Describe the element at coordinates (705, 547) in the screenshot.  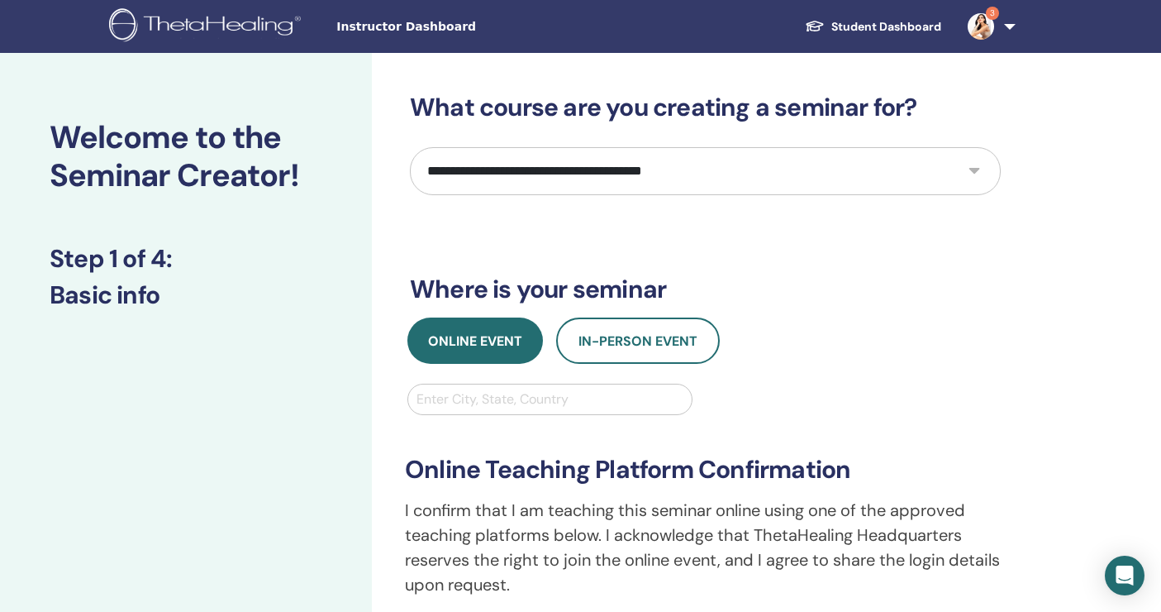
I see `p: I confirm that I am teaching this seminar online using one of the approved teaching platforms bel...` at that location.